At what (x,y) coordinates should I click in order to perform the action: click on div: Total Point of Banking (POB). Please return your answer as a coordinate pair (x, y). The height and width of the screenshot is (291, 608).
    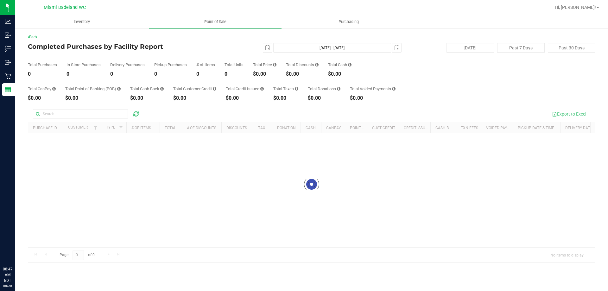
    Looking at the image, I should click on (93, 89).